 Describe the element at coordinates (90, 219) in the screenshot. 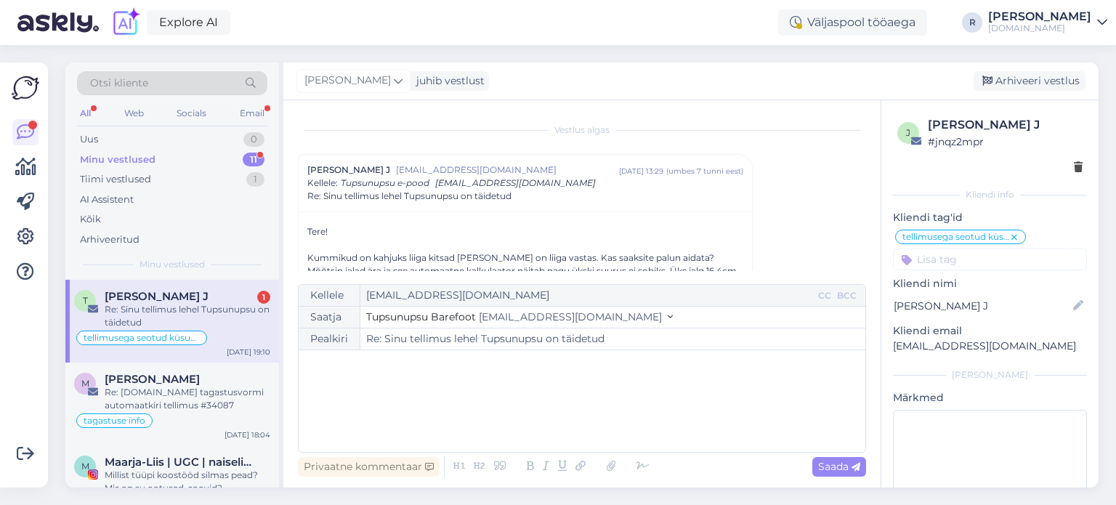

I see `div: Kõik` at that location.